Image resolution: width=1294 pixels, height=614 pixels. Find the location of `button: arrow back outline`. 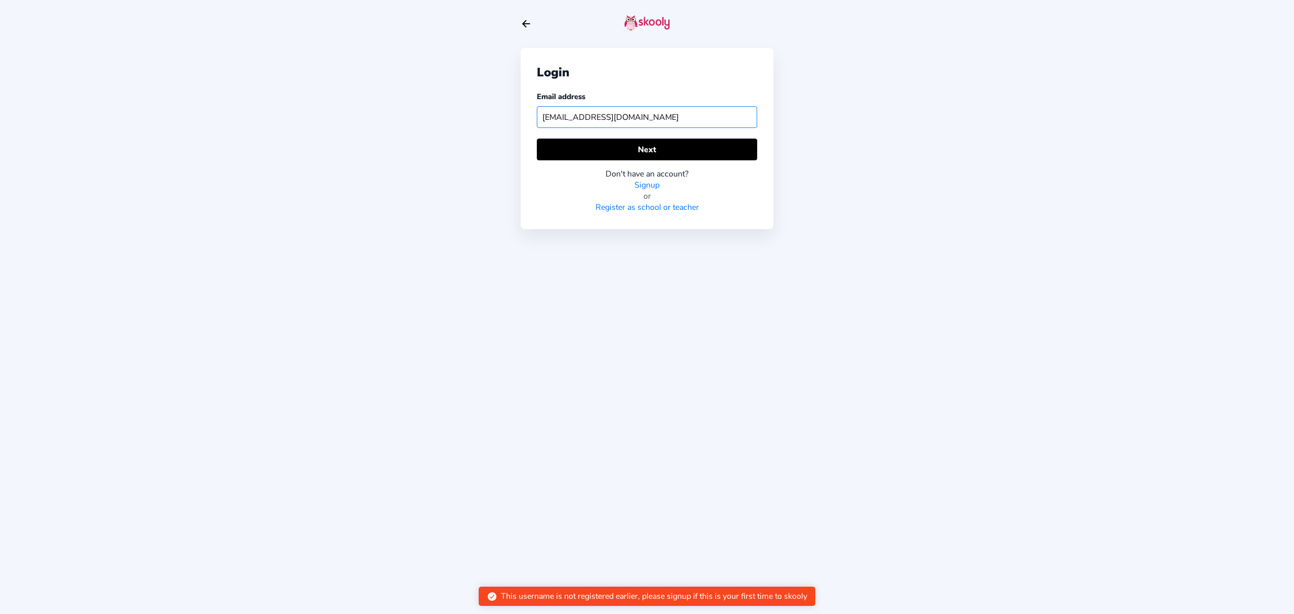

button: arrow back outline is located at coordinates (526, 24).